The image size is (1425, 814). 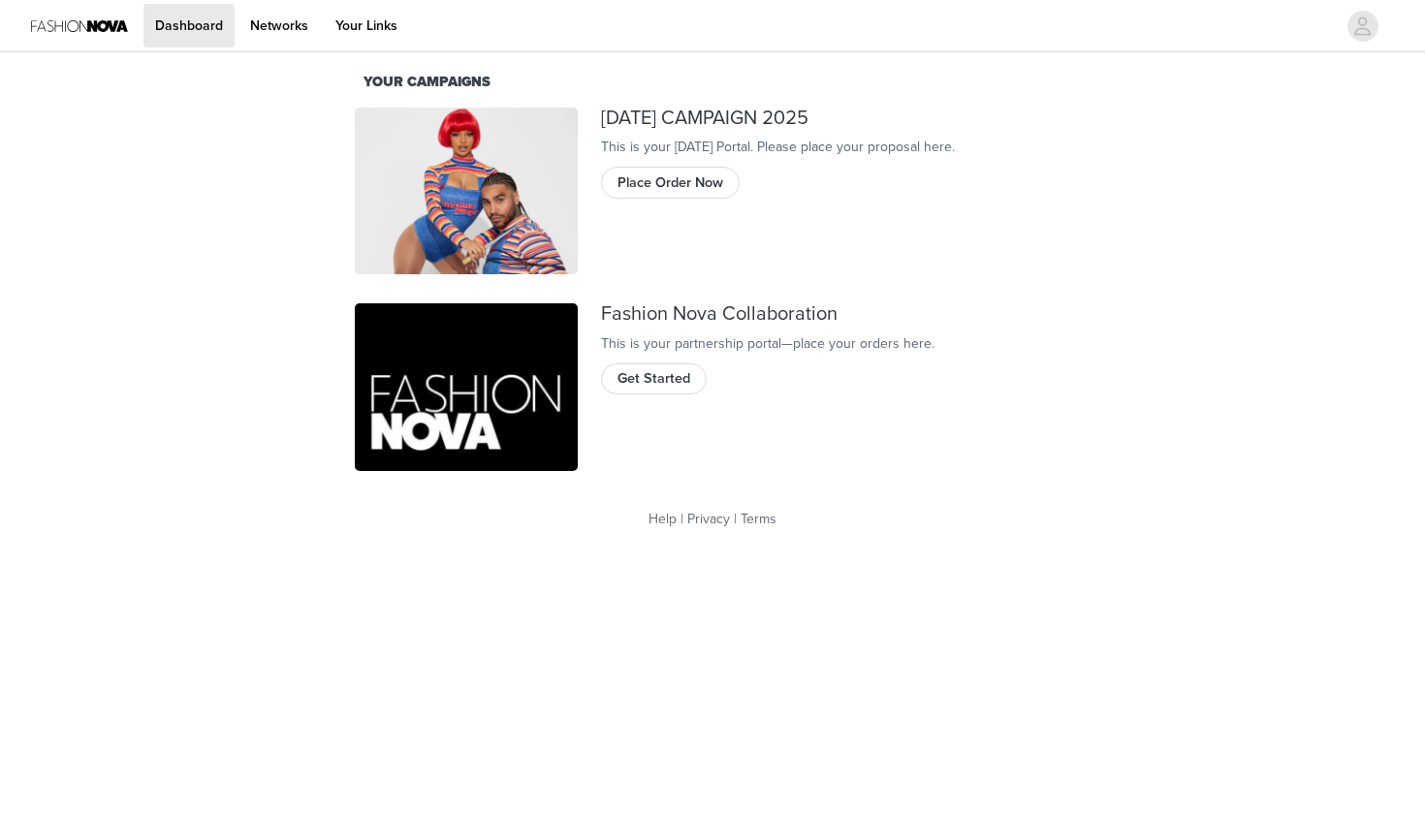 What do you see at coordinates (79, 25) in the screenshot?
I see `img: Fashion Nova Logo` at bounding box center [79, 25].